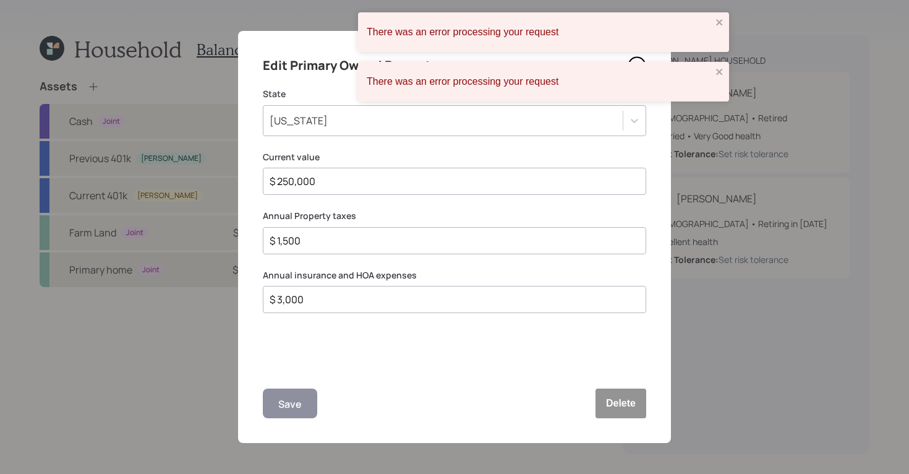 This screenshot has width=909, height=474. I want to click on label: Annual Property taxes, so click(455, 216).